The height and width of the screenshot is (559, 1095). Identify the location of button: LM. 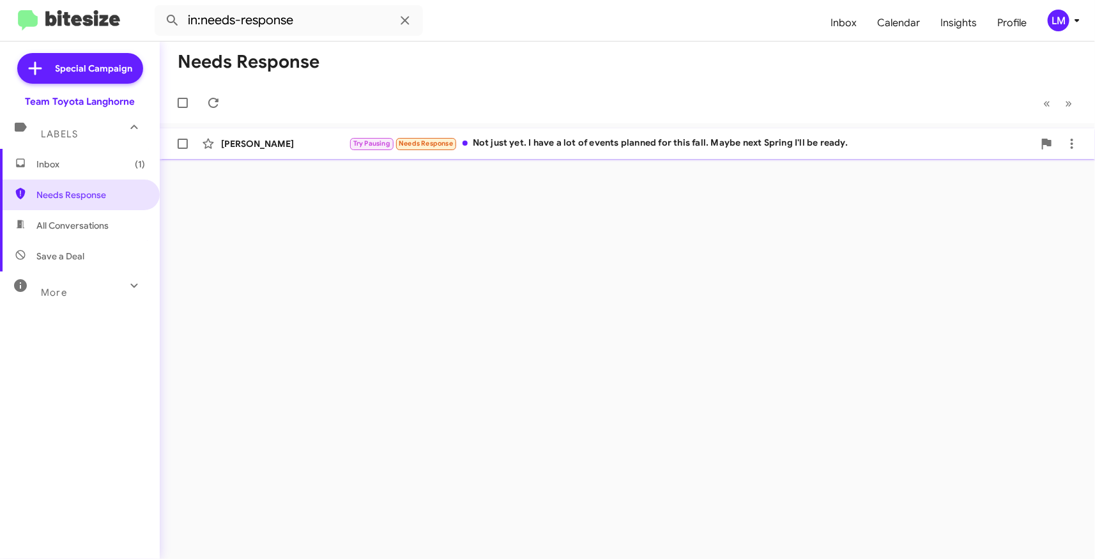
(1059, 20).